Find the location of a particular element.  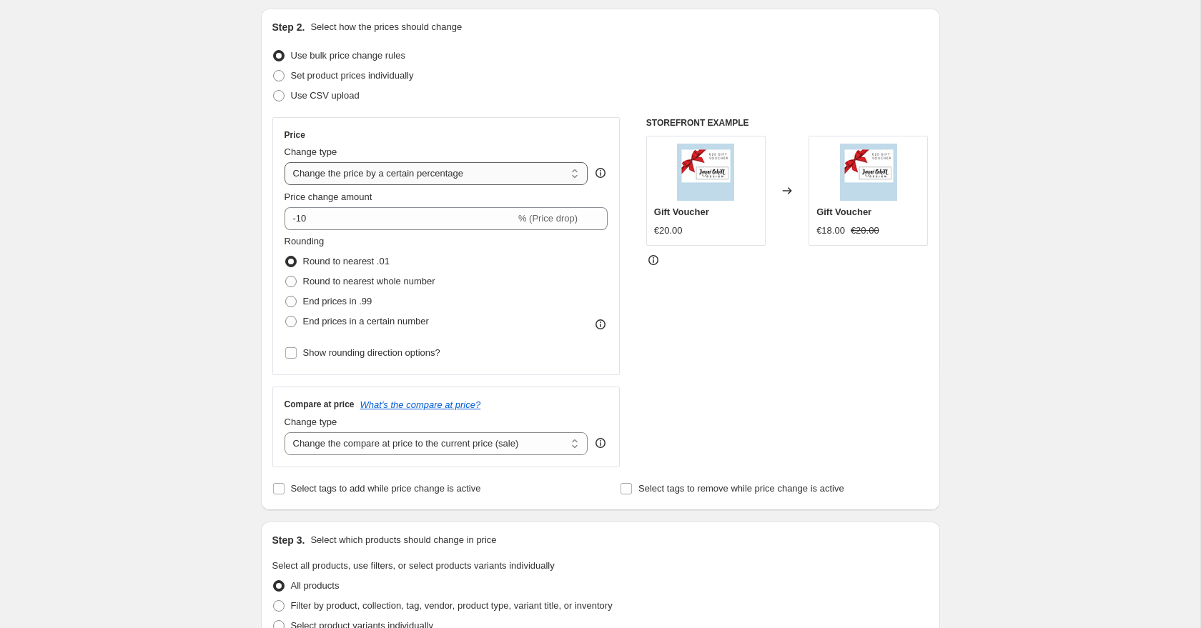

span: Round to nearest whole number is located at coordinates (369, 281).